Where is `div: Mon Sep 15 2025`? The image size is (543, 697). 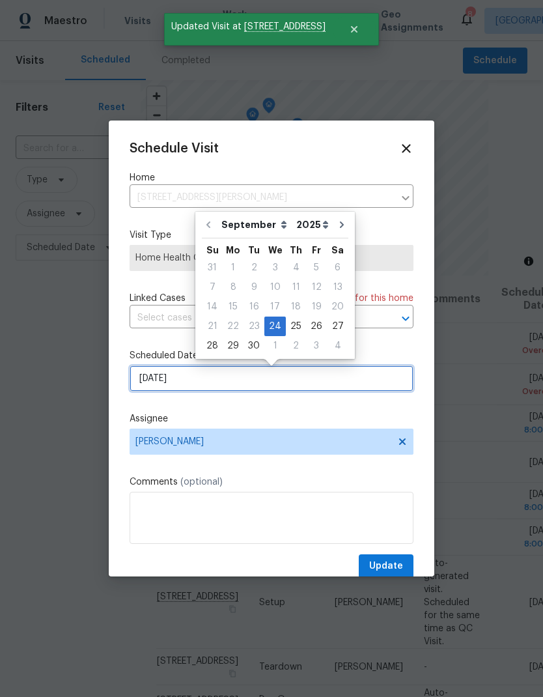
div: Mon Sep 15 2025 is located at coordinates (233, 307).